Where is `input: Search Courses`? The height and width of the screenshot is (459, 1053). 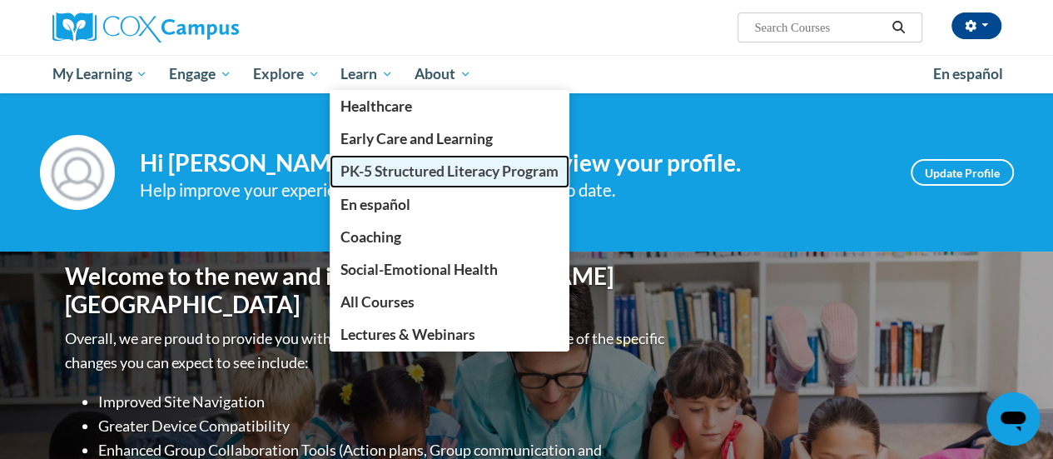
input: Search Courses is located at coordinates (819, 27).